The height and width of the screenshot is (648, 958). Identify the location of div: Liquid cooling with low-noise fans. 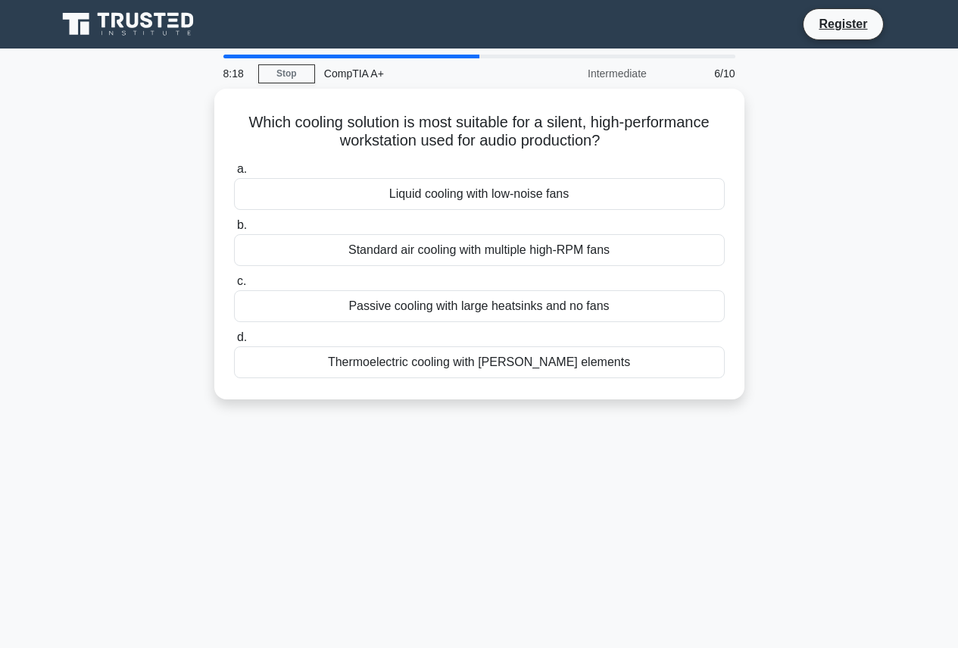
(480, 194).